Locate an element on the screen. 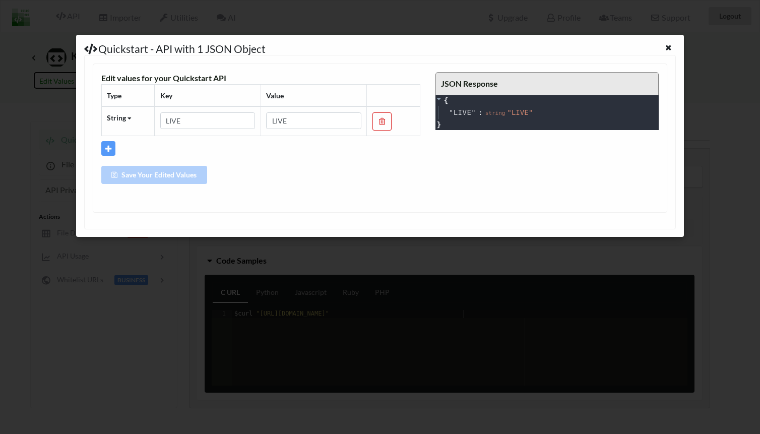  span: string is located at coordinates (495, 113).